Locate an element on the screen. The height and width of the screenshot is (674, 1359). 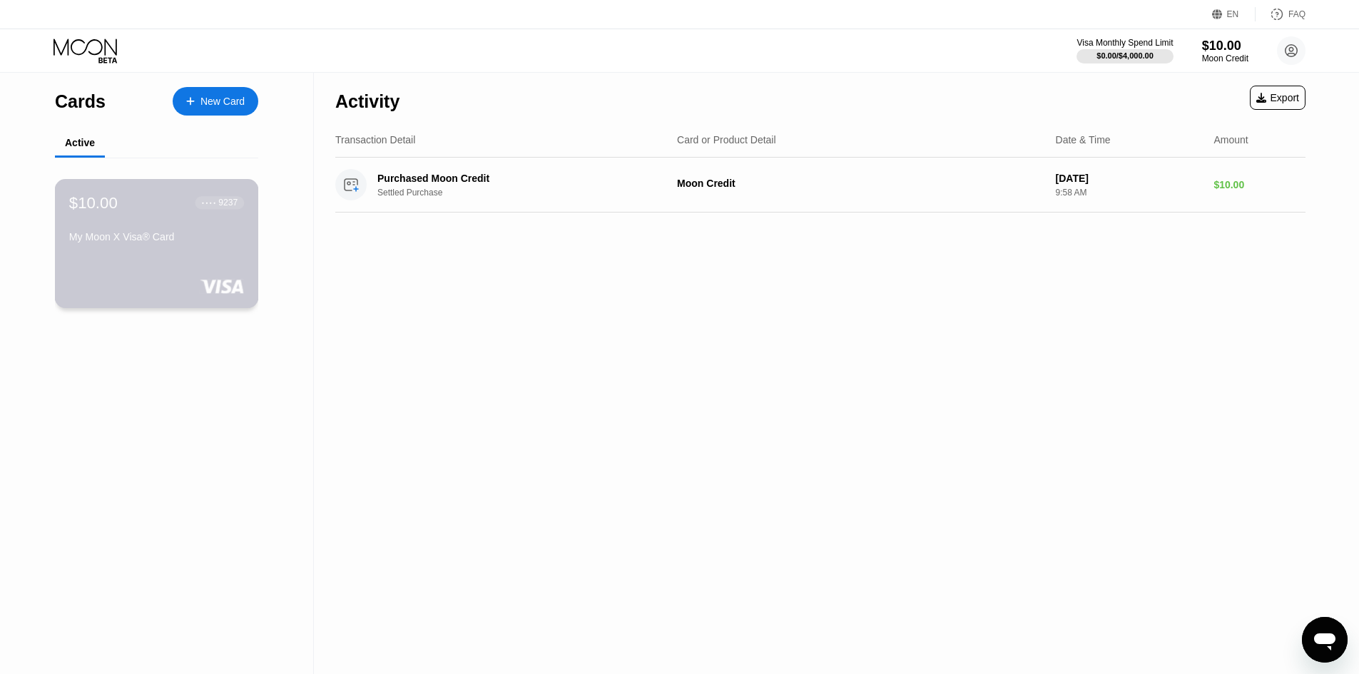
div: Settled Purchase is located at coordinates (526, 193).